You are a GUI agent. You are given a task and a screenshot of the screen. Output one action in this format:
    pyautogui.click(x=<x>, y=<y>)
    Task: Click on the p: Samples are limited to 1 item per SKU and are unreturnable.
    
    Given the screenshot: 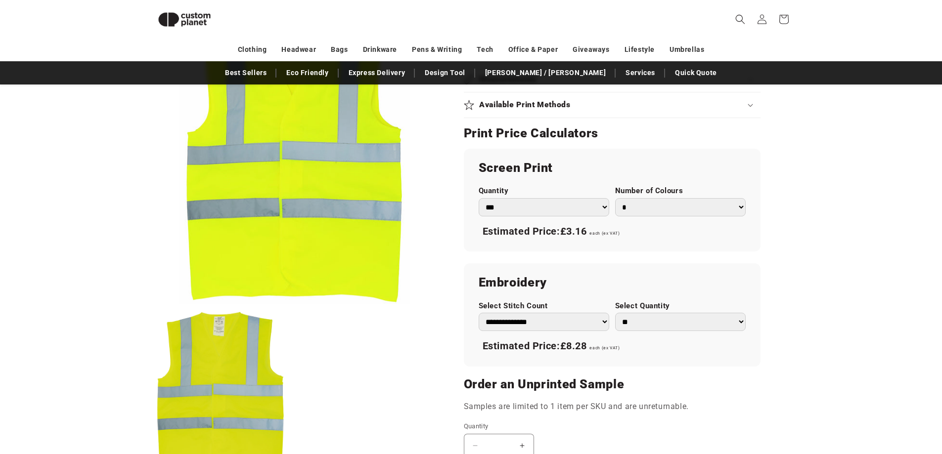 What is the action you would take?
    pyautogui.click(x=612, y=407)
    